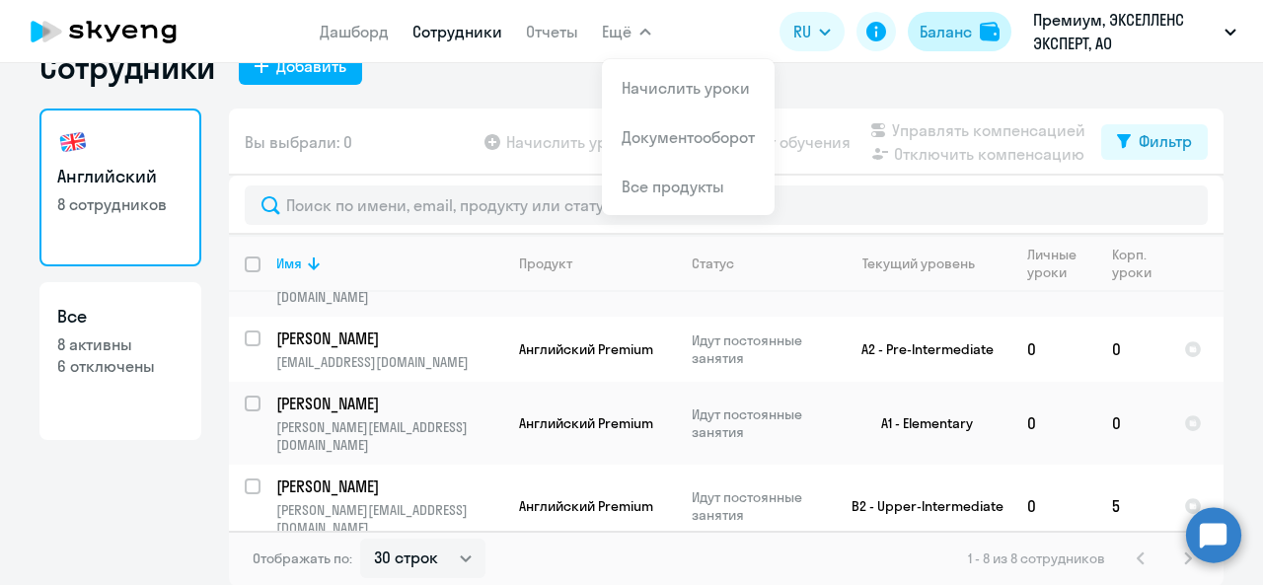 The image size is (1263, 585). Describe the element at coordinates (990, 32) in the screenshot. I see `img: balance` at that location.